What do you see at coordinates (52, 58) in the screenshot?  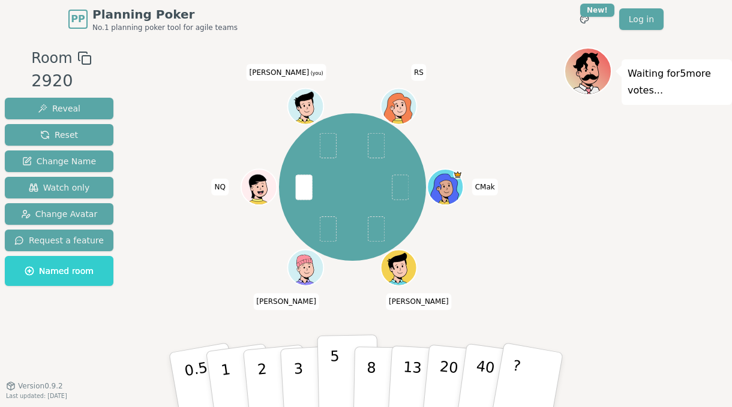 I see `span: Room` at bounding box center [52, 58].